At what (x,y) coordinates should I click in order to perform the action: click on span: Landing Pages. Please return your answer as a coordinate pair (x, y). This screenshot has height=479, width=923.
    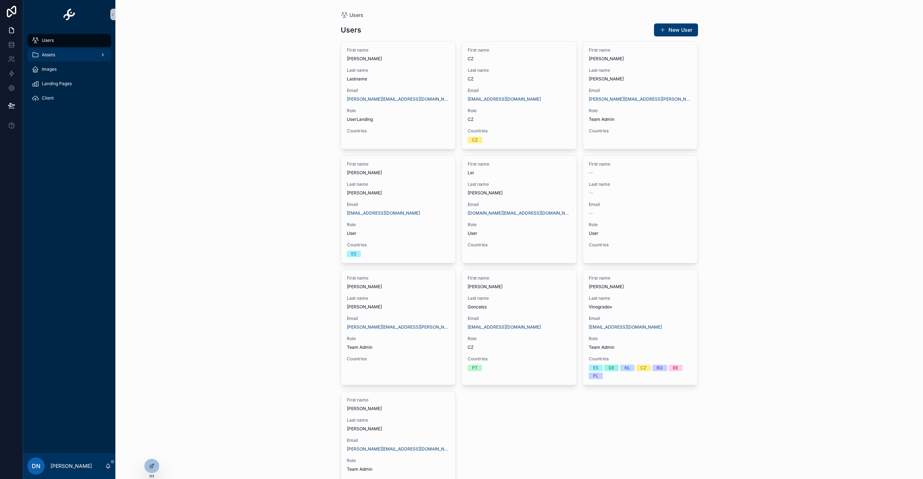
    Looking at the image, I should click on (57, 84).